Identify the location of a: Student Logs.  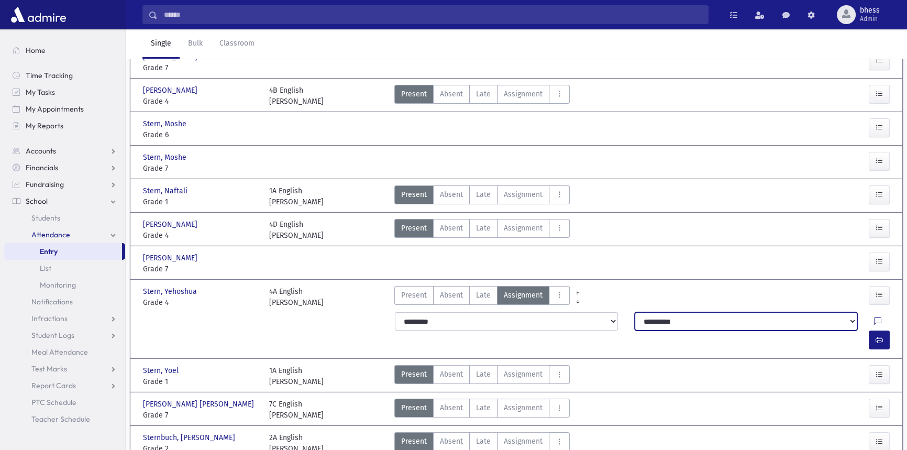
(64, 335).